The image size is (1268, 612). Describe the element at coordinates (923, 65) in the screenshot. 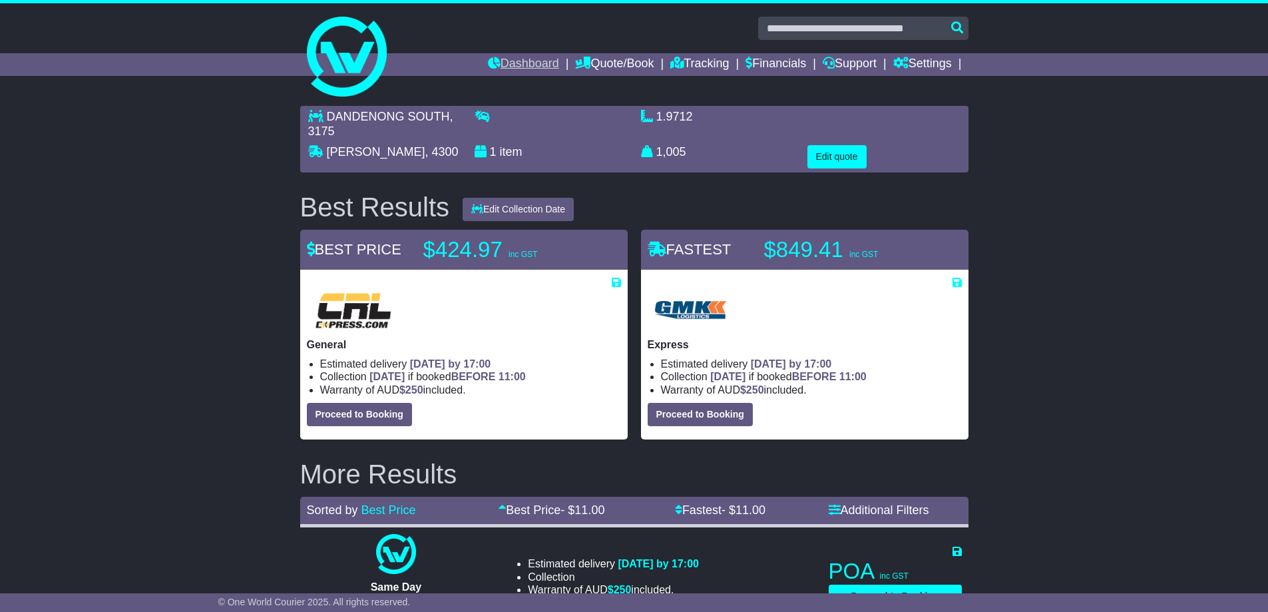

I see `a: Settings` at that location.